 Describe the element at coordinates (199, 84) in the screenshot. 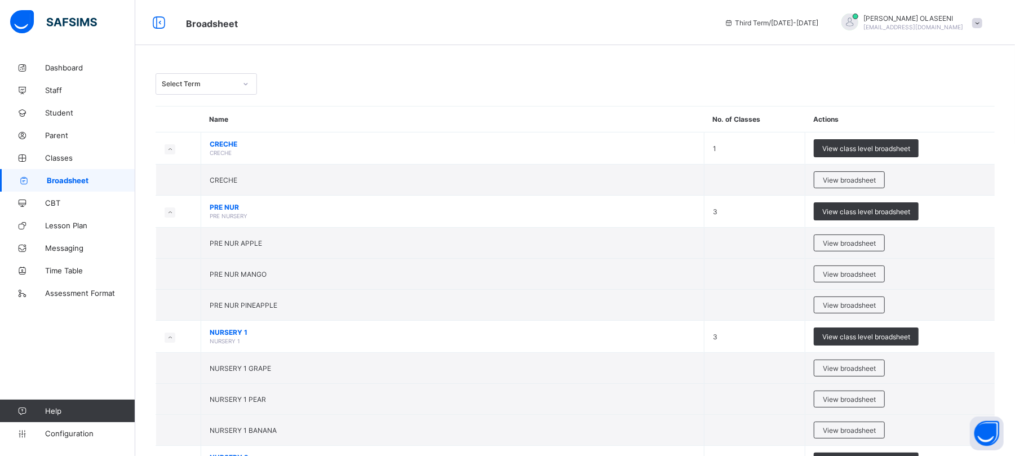

I see `div: Select Term` at that location.